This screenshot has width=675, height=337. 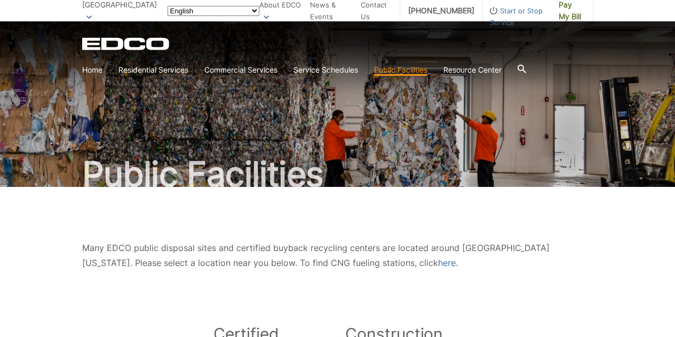 What do you see at coordinates (401, 70) in the screenshot?
I see `a: Public Facilities` at bounding box center [401, 70].